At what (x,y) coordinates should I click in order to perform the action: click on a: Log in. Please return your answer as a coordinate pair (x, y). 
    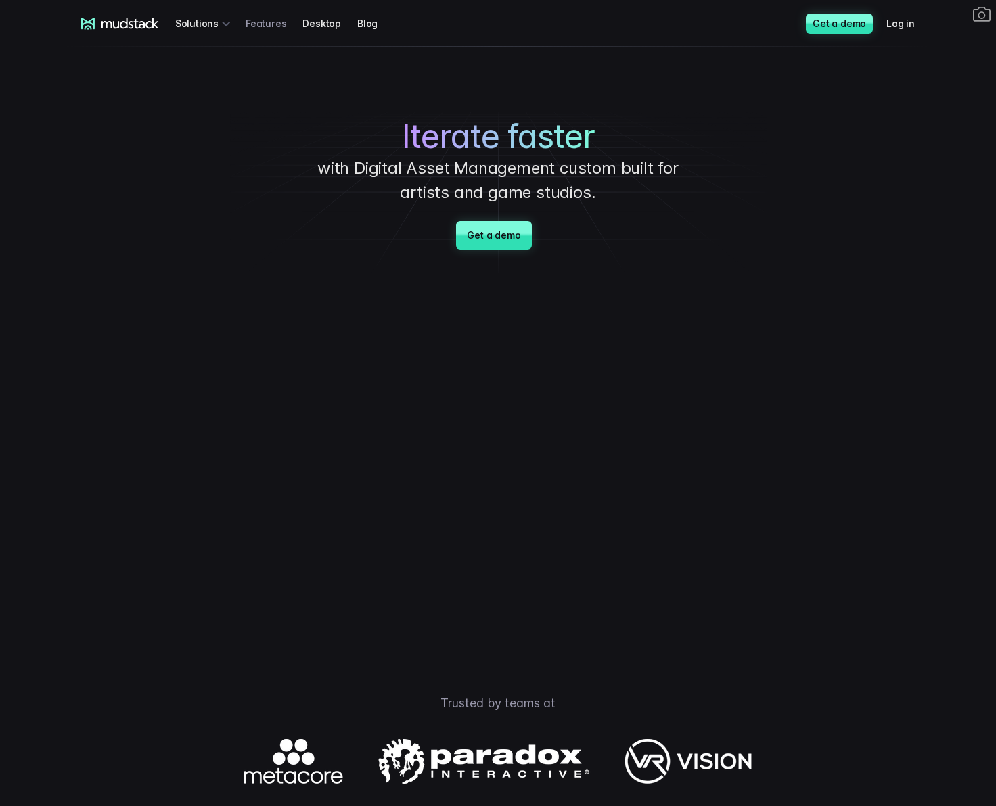
    Looking at the image, I should click on (909, 23).